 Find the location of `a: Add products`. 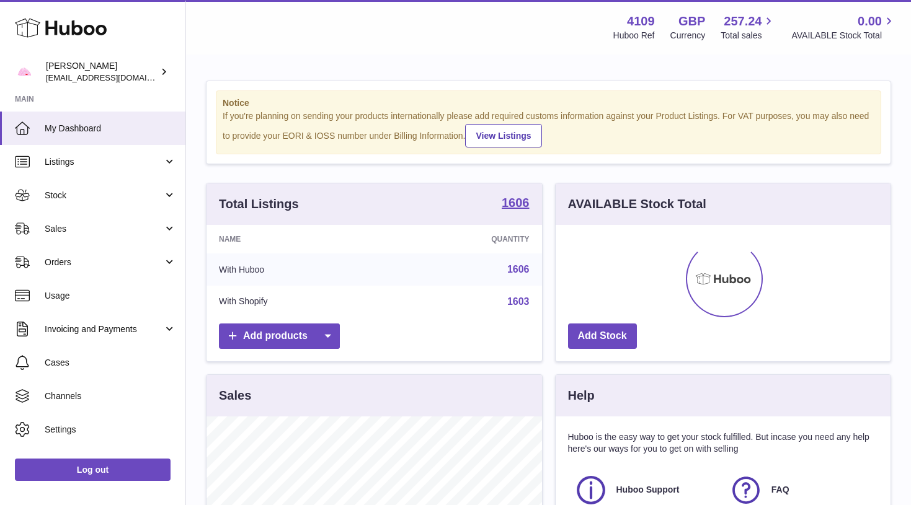

a: Add products is located at coordinates (279, 336).